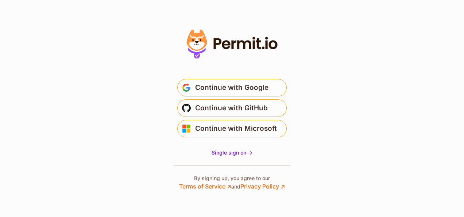  What do you see at coordinates (232, 152) in the screenshot?
I see `span: Single sign on ->` at bounding box center [232, 152].